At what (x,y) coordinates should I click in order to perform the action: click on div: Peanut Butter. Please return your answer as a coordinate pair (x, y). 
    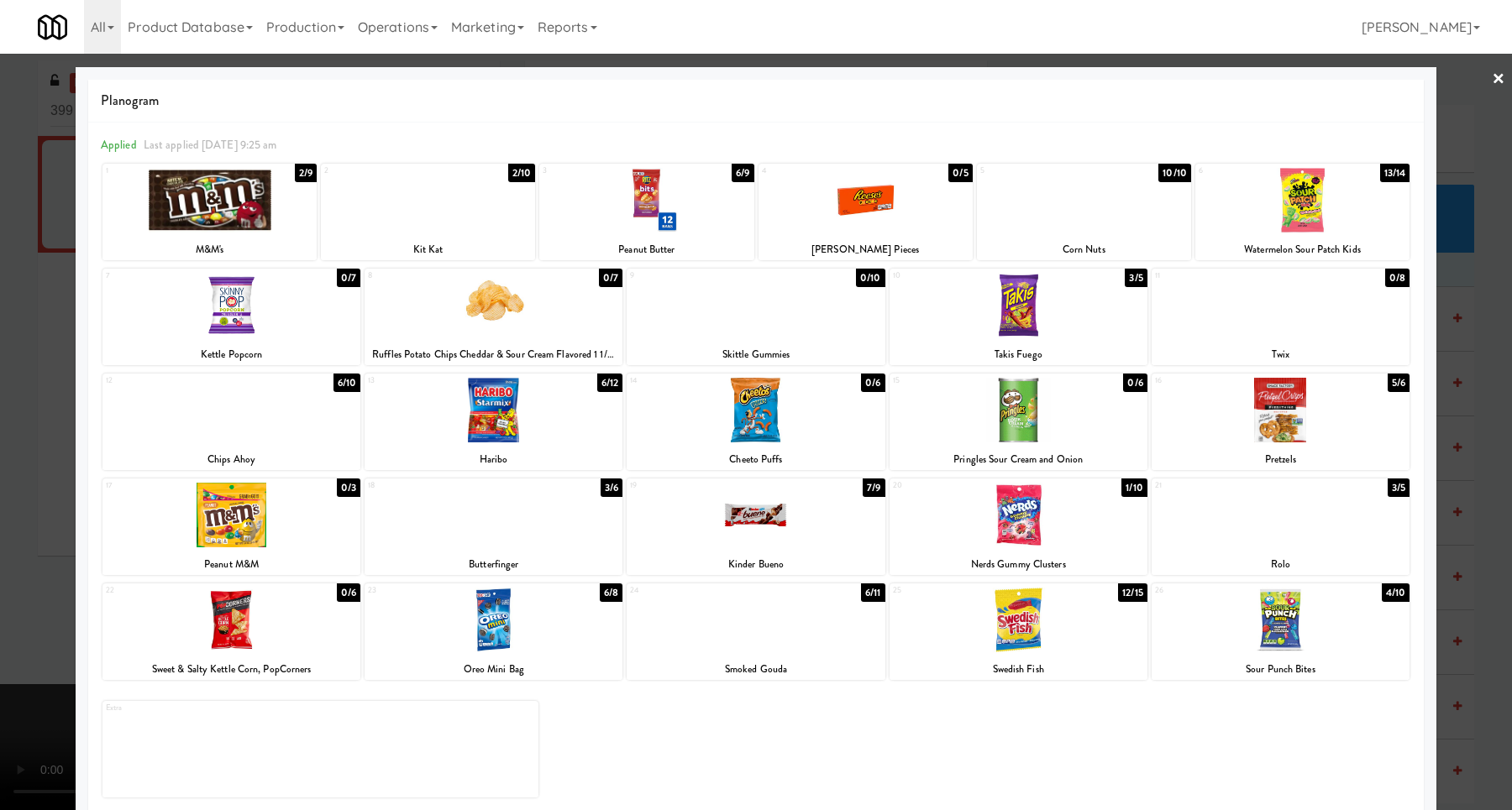
    Looking at the image, I should click on (646, 250).